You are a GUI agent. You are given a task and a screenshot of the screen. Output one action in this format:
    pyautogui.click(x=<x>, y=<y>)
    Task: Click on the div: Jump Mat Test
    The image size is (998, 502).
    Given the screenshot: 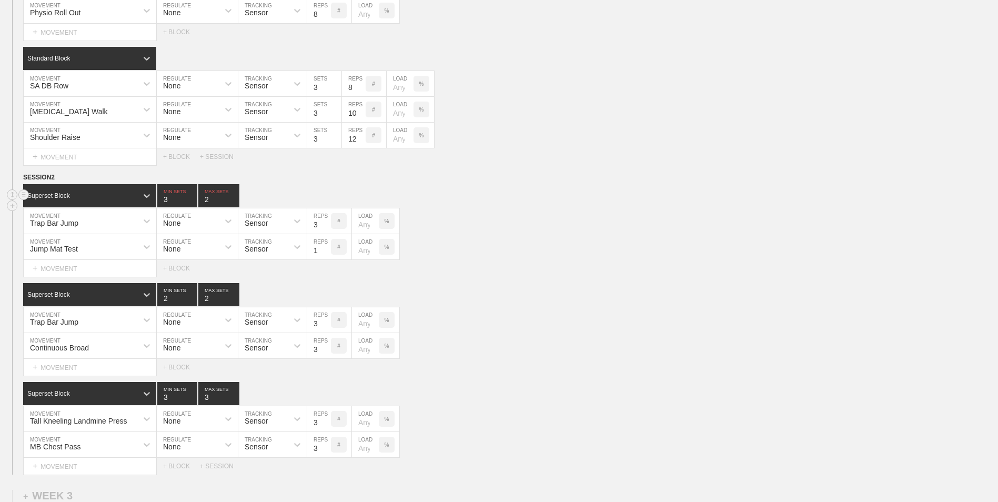 What is the action you would take?
    pyautogui.click(x=54, y=249)
    